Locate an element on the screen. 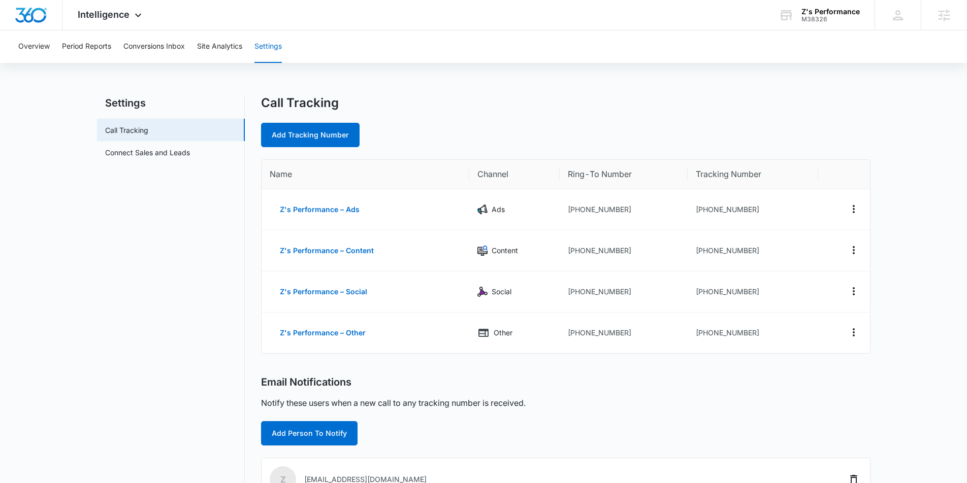  p: Content is located at coordinates (505, 251).